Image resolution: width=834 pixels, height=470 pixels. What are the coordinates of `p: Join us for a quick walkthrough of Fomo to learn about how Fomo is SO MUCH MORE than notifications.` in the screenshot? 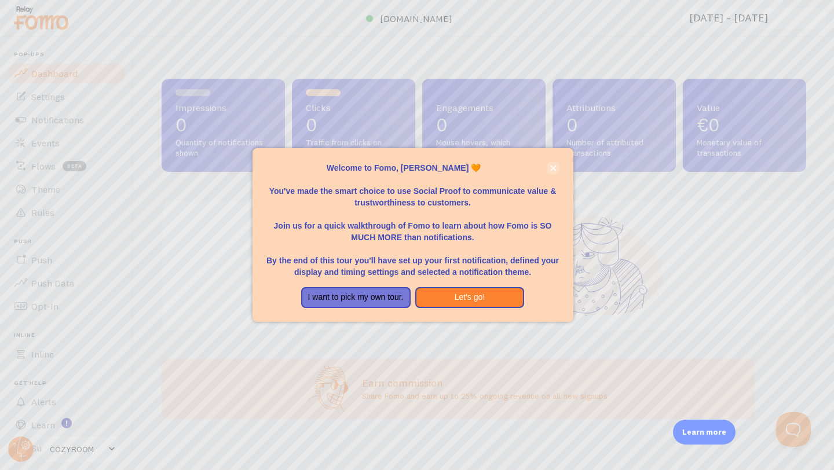 It's located at (413, 226).